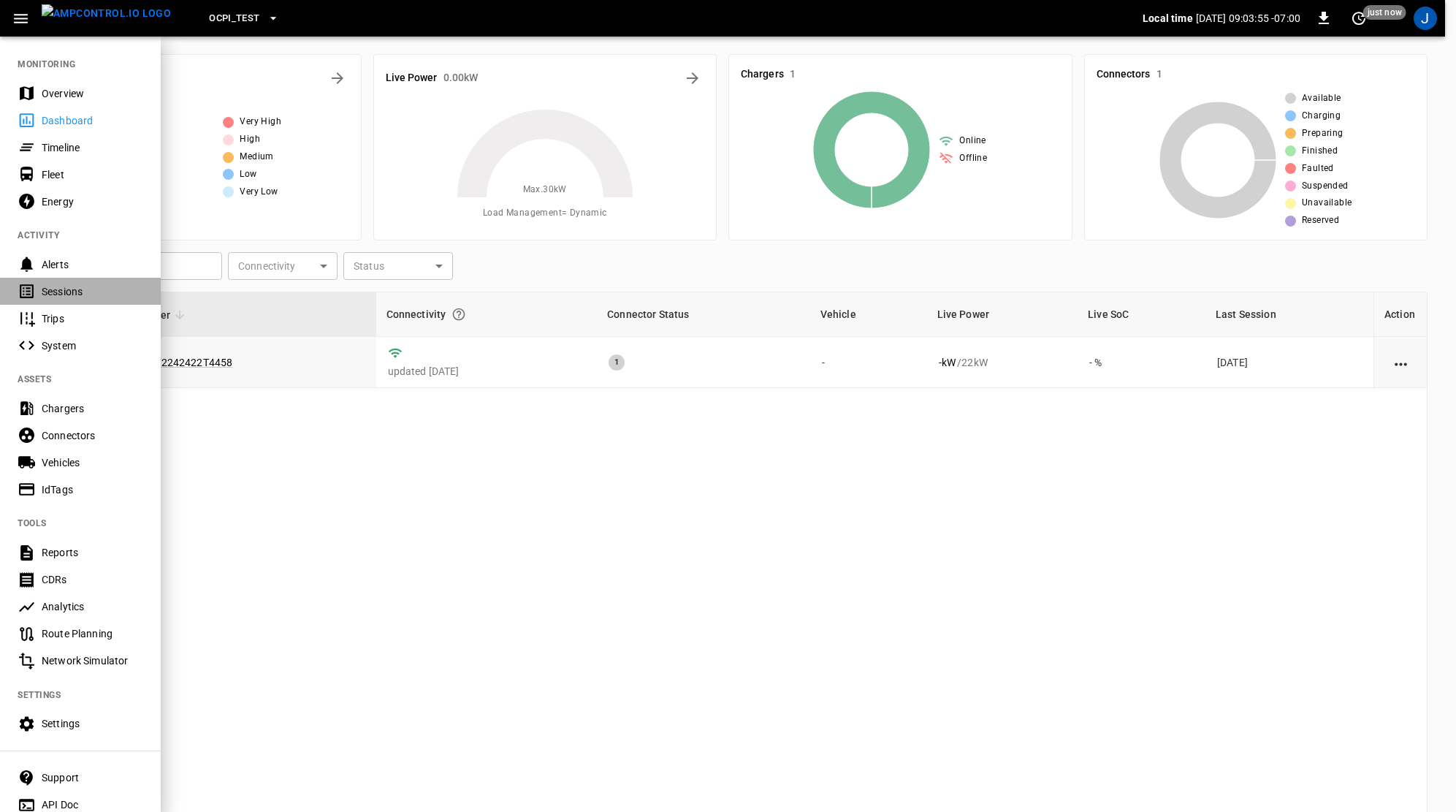  What do you see at coordinates (92, 661) in the screenshot?
I see `div: Network Simulator` at bounding box center [92, 661].